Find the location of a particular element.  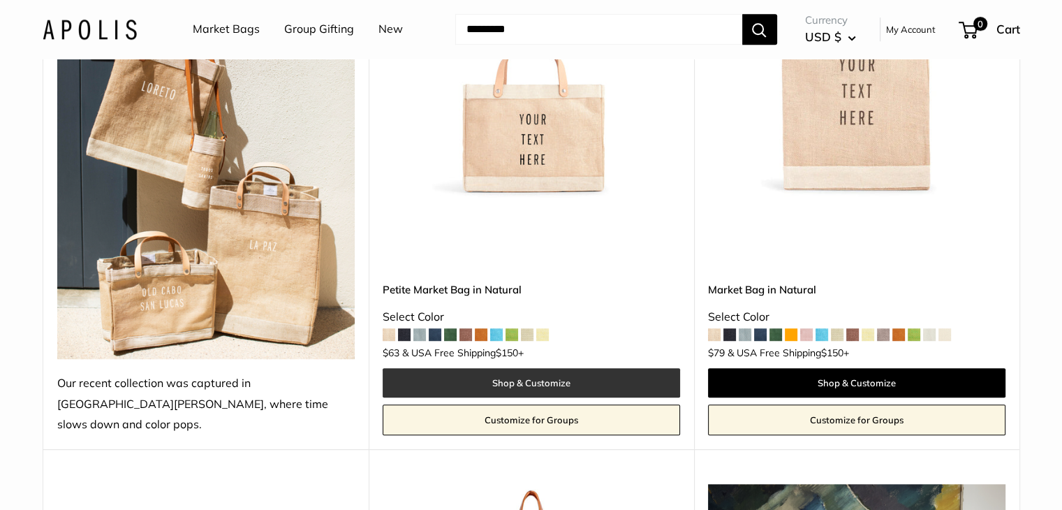

span: Cart is located at coordinates (1008, 29).